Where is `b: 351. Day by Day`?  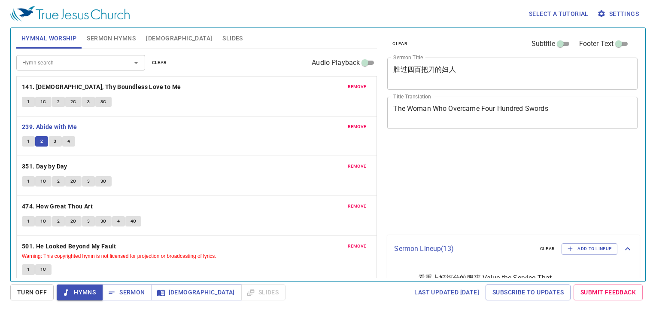 b: 351. Day by Day is located at coordinates (45, 166).